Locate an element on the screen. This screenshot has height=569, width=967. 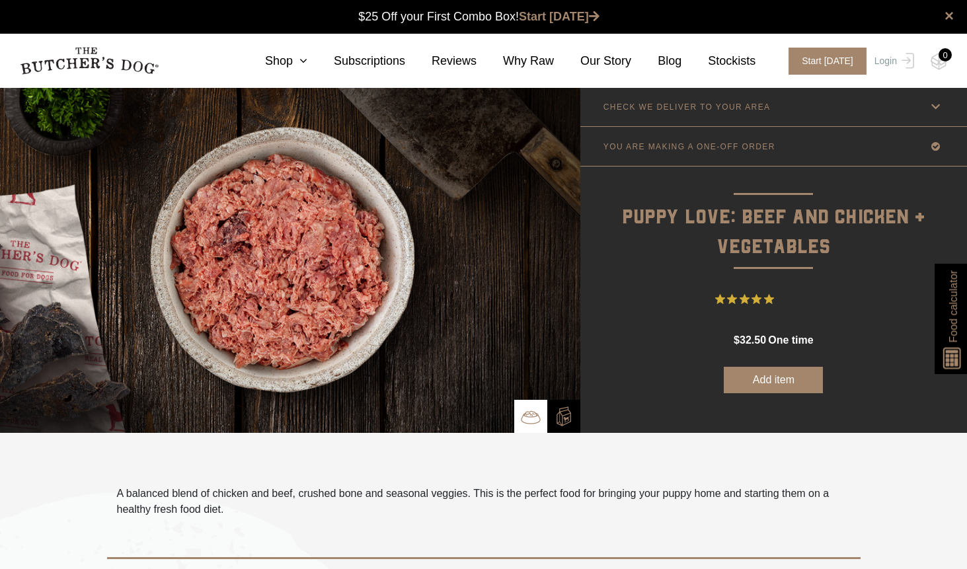
p: YOU ARE MAKING A ONE-OFF ORDER is located at coordinates (690, 147).